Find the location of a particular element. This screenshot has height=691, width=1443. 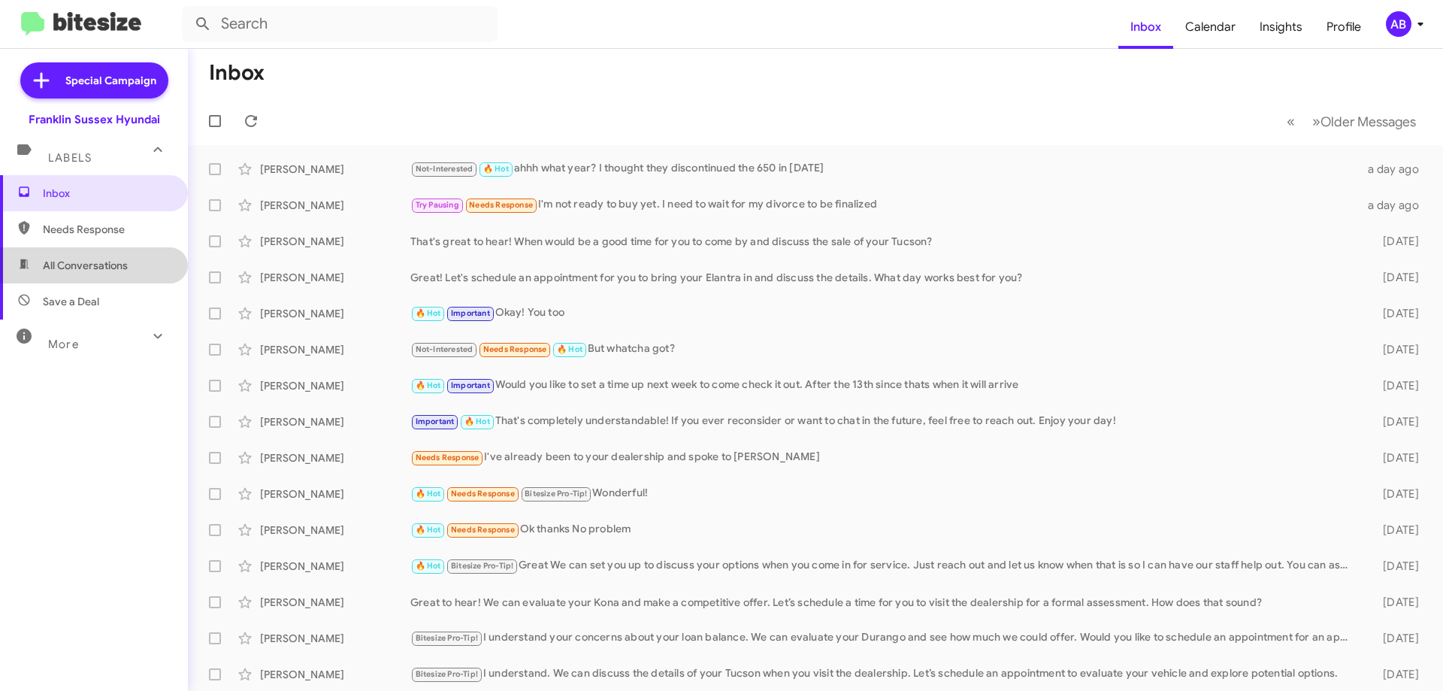

div: I understand your concerns about your loan balance. We can evaluate your Durango and see how much... is located at coordinates (885, 637).